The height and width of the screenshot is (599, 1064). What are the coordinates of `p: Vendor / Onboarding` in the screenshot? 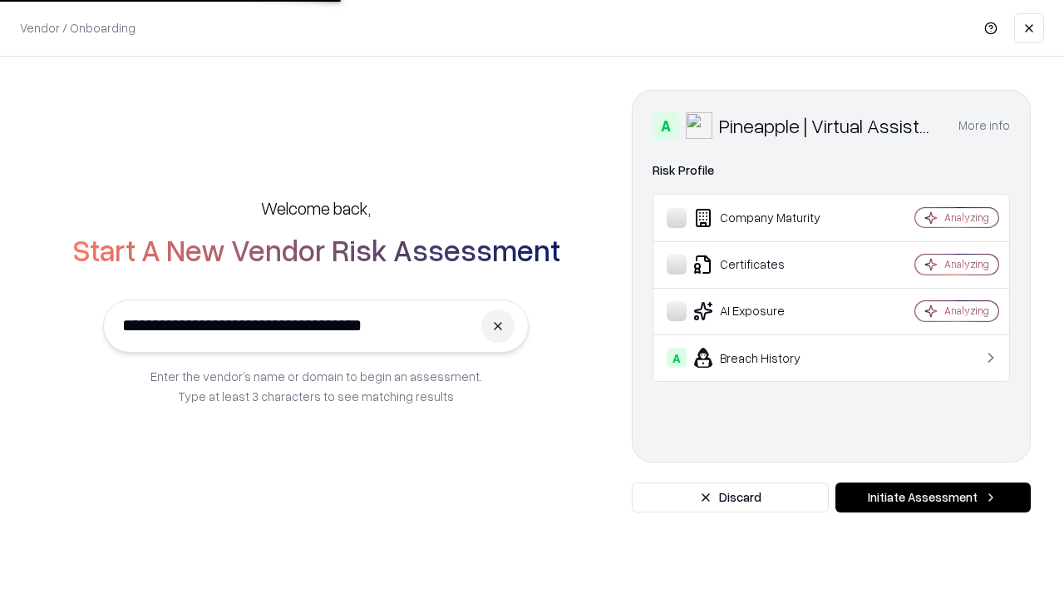 It's located at (77, 27).